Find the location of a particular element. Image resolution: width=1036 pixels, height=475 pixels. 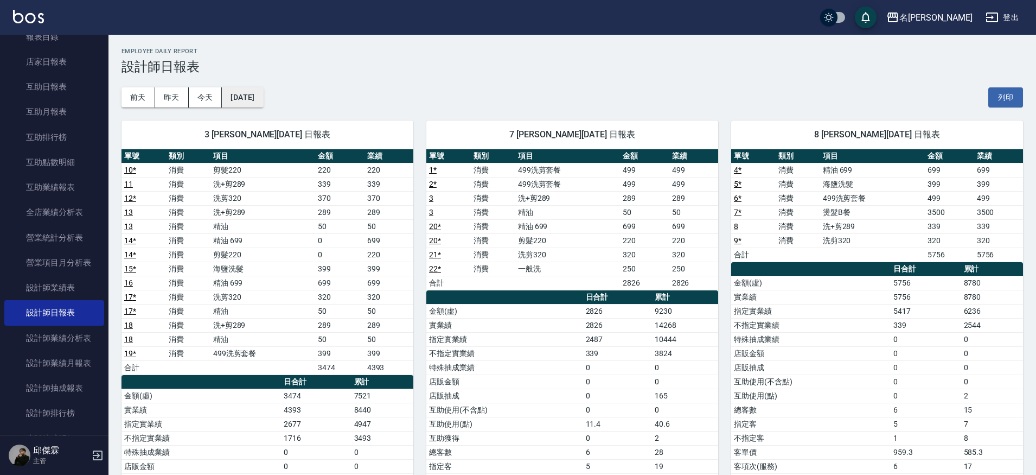

td: 19 is located at coordinates (685, 466).